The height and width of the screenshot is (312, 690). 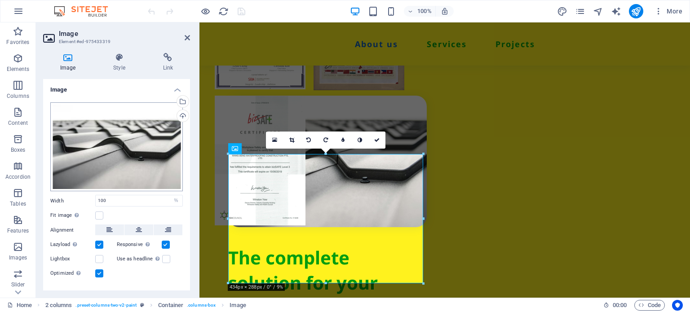 I want to click on h4: Link, so click(x=168, y=62).